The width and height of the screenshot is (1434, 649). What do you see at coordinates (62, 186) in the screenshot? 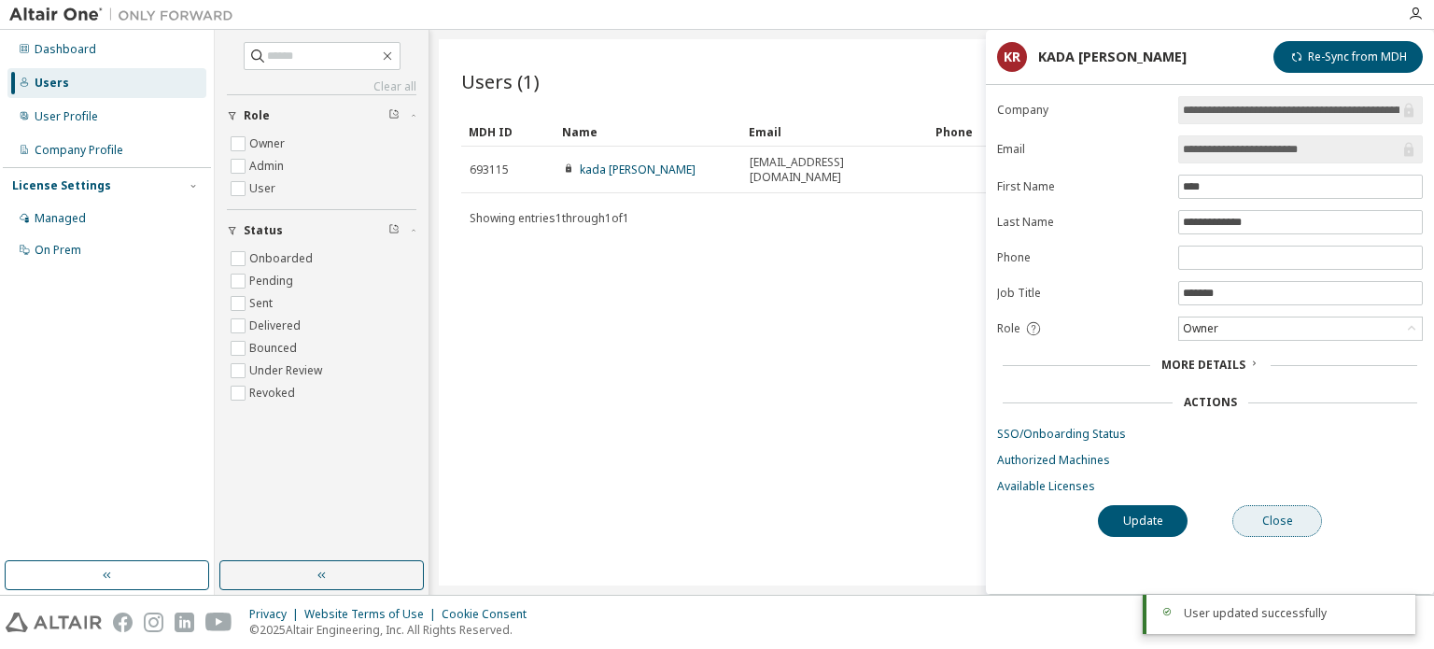
I see `div: License Settings` at bounding box center [62, 186].